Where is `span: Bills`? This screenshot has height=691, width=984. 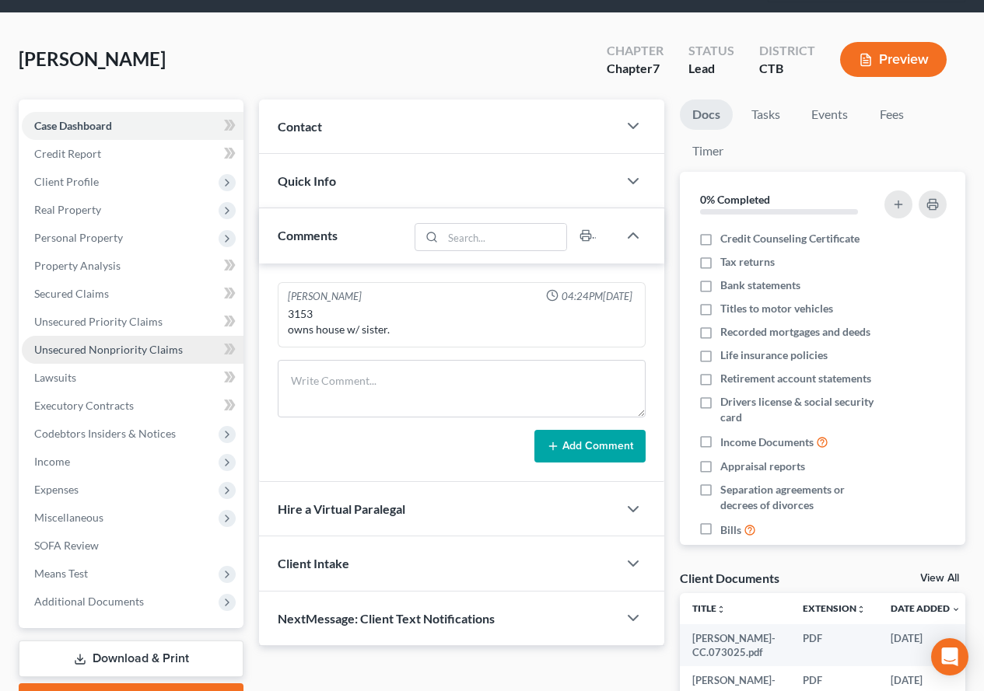 span: Bills is located at coordinates (730, 530).